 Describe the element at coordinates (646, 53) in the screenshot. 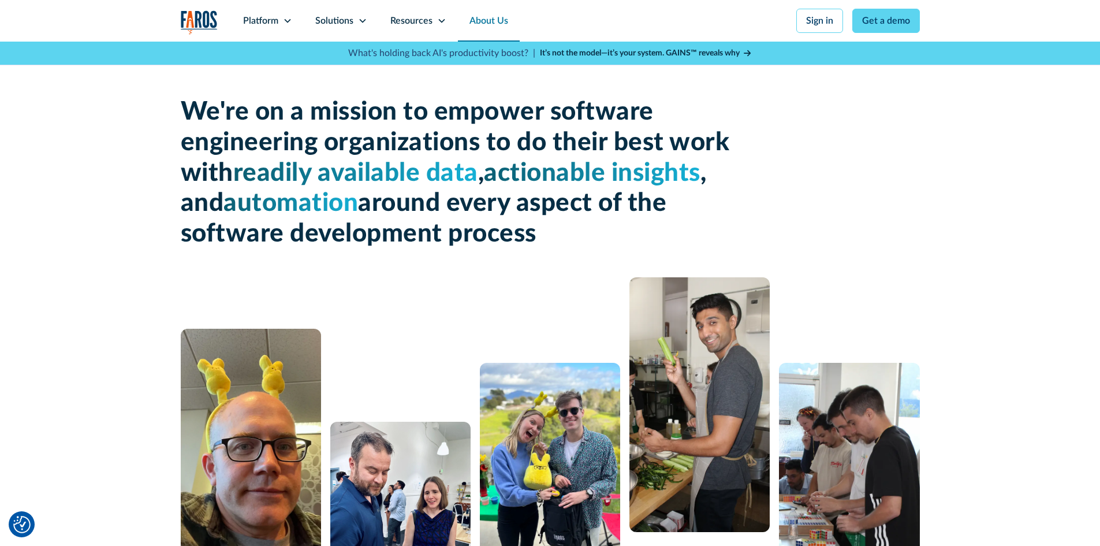

I see `a: It’s not the model—it’s your system. GAINS™ reveals why` at that location.